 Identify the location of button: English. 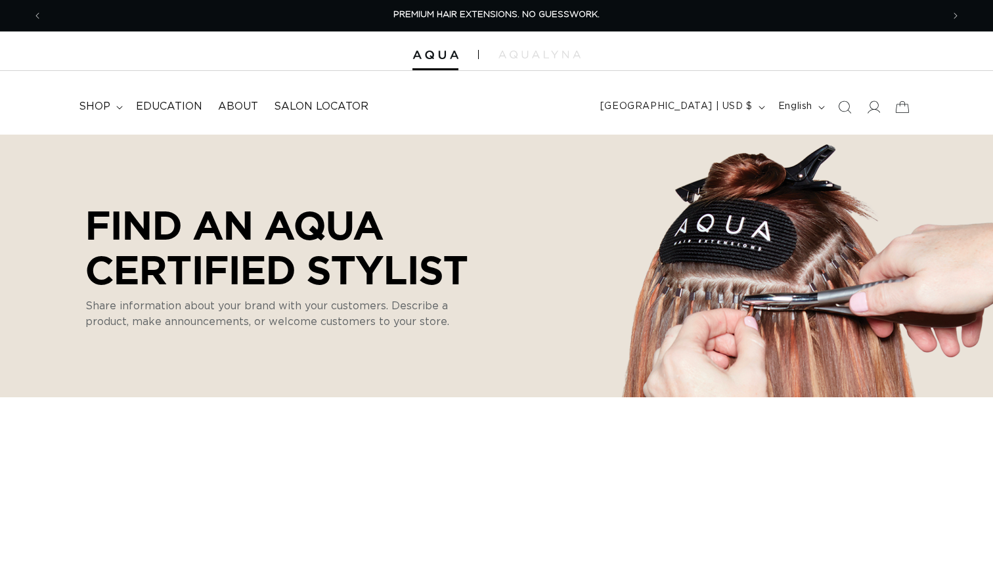
(800, 107).